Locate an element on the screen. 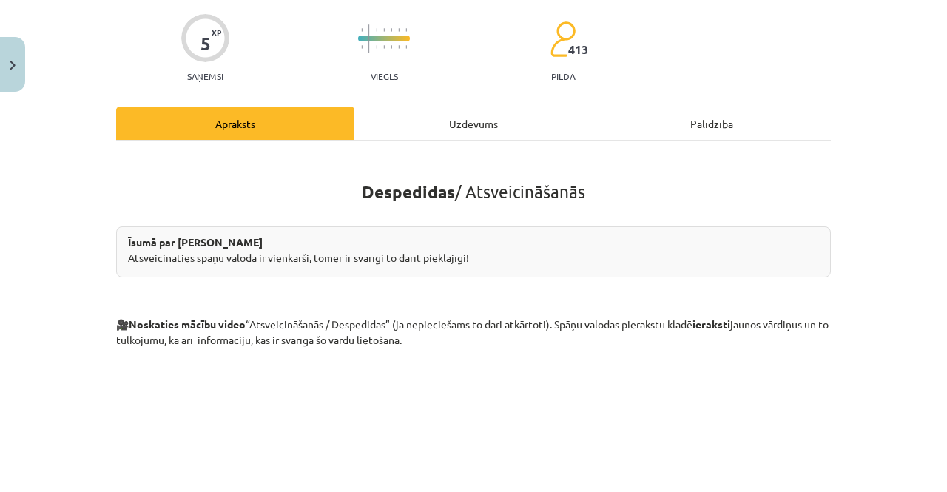 The image size is (947, 492). img: students-c634bb4e5e11cddfef0936a35e636f08e4e9abd3cc4e673bd6f9a4125e45ecb1.svg is located at coordinates (562, 39).